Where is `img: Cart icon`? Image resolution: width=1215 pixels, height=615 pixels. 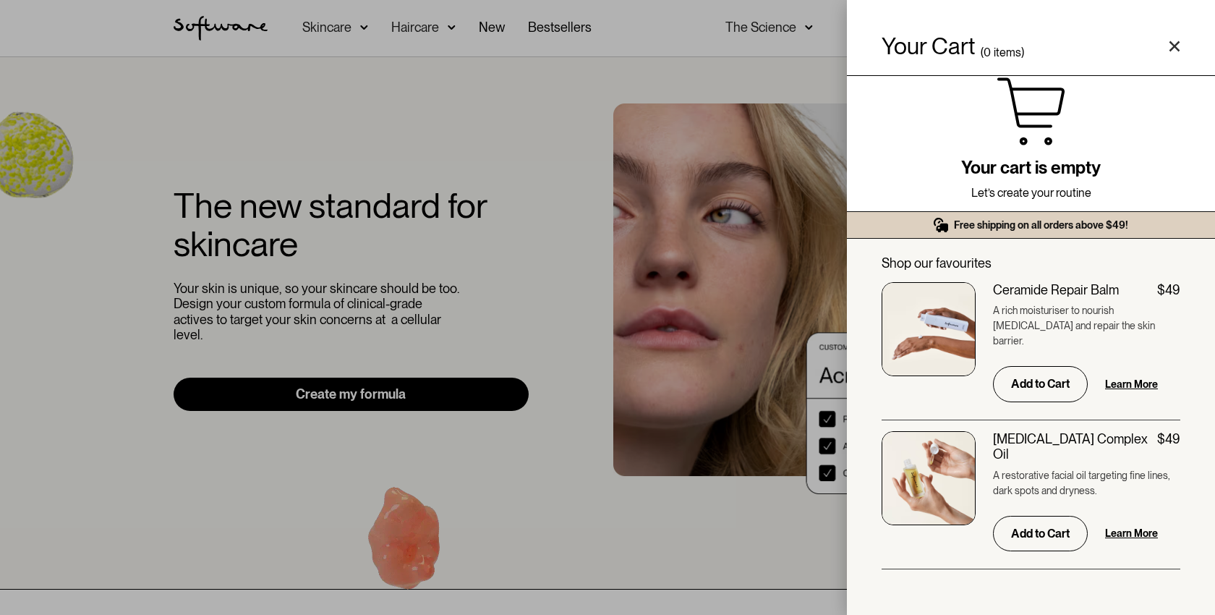 img: Cart icon is located at coordinates (1031, 111).